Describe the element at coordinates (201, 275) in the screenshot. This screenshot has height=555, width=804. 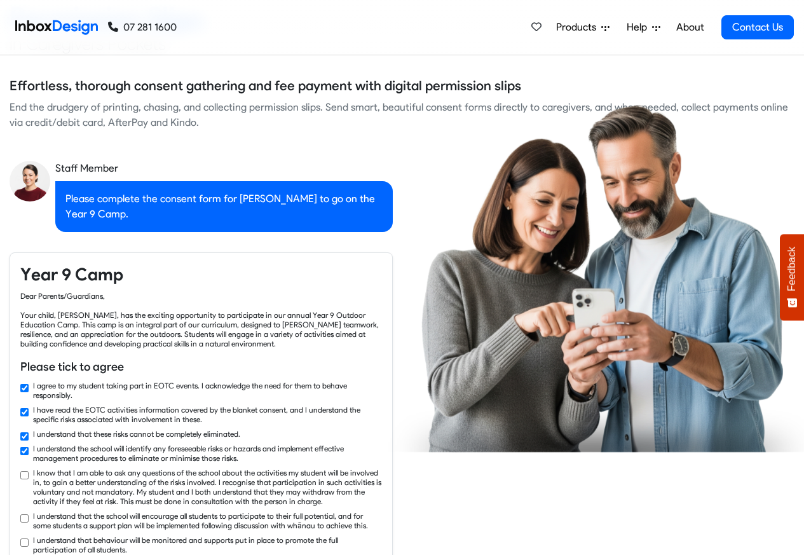
I see `h4: Year 9 Camp` at that location.